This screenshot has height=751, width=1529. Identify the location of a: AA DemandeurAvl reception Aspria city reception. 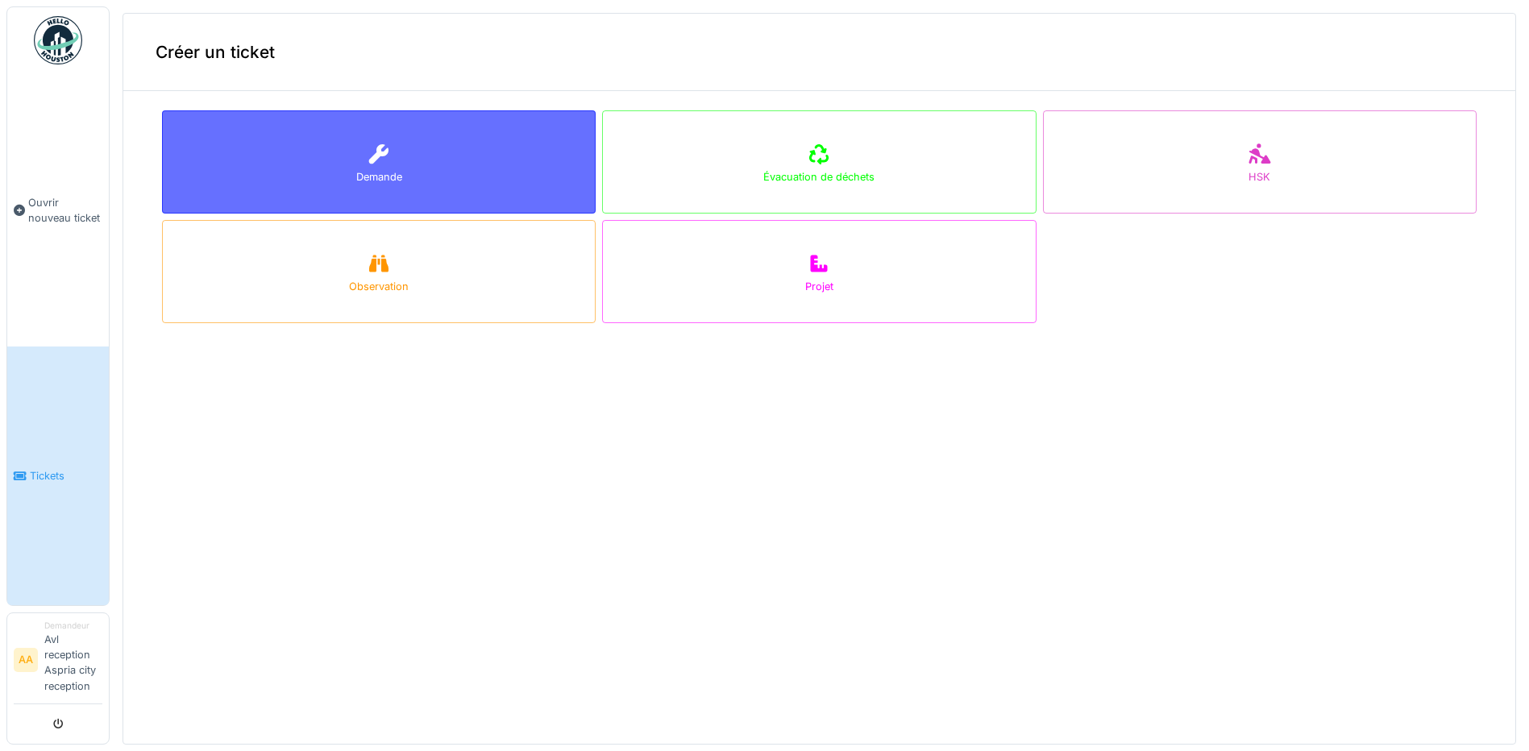
(58, 662).